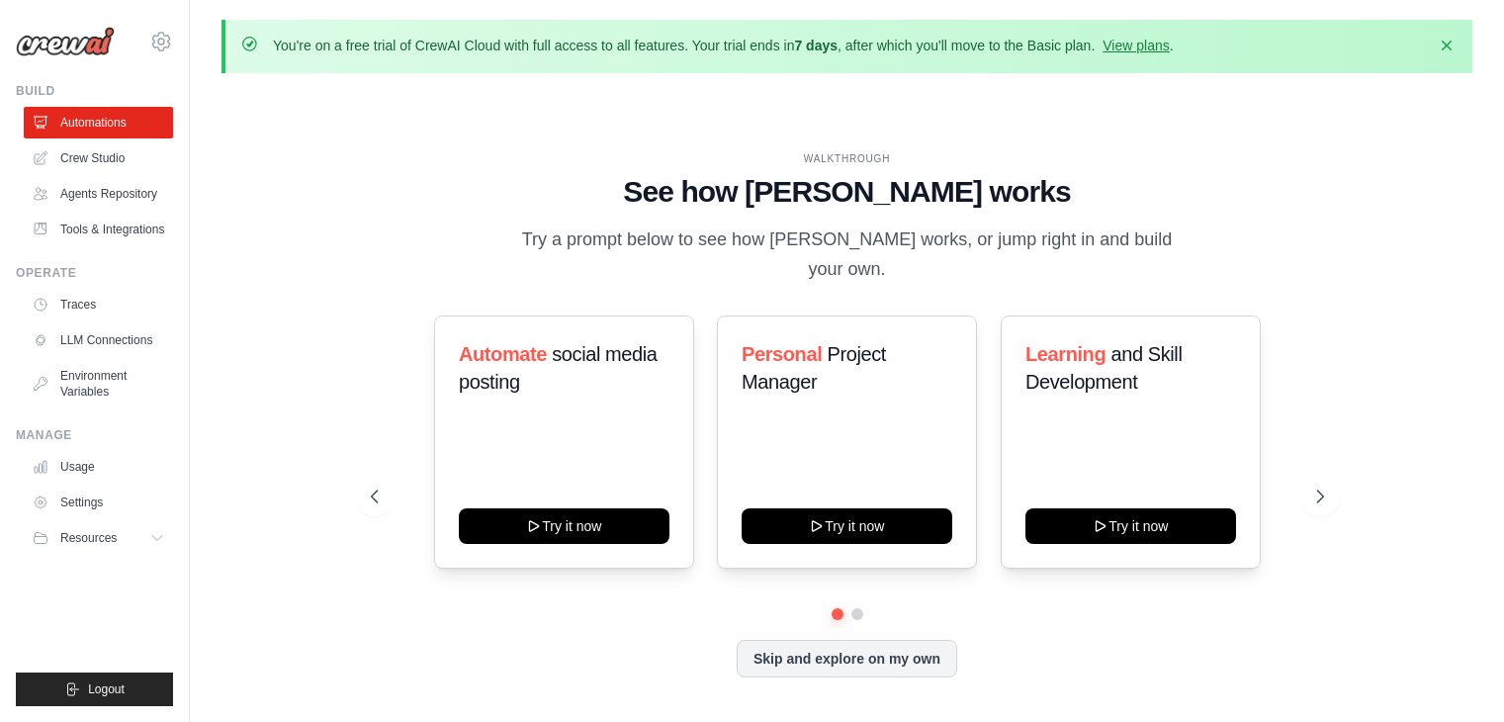 The width and height of the screenshot is (1504, 722). I want to click on a: Tools & Integrations, so click(98, 229).